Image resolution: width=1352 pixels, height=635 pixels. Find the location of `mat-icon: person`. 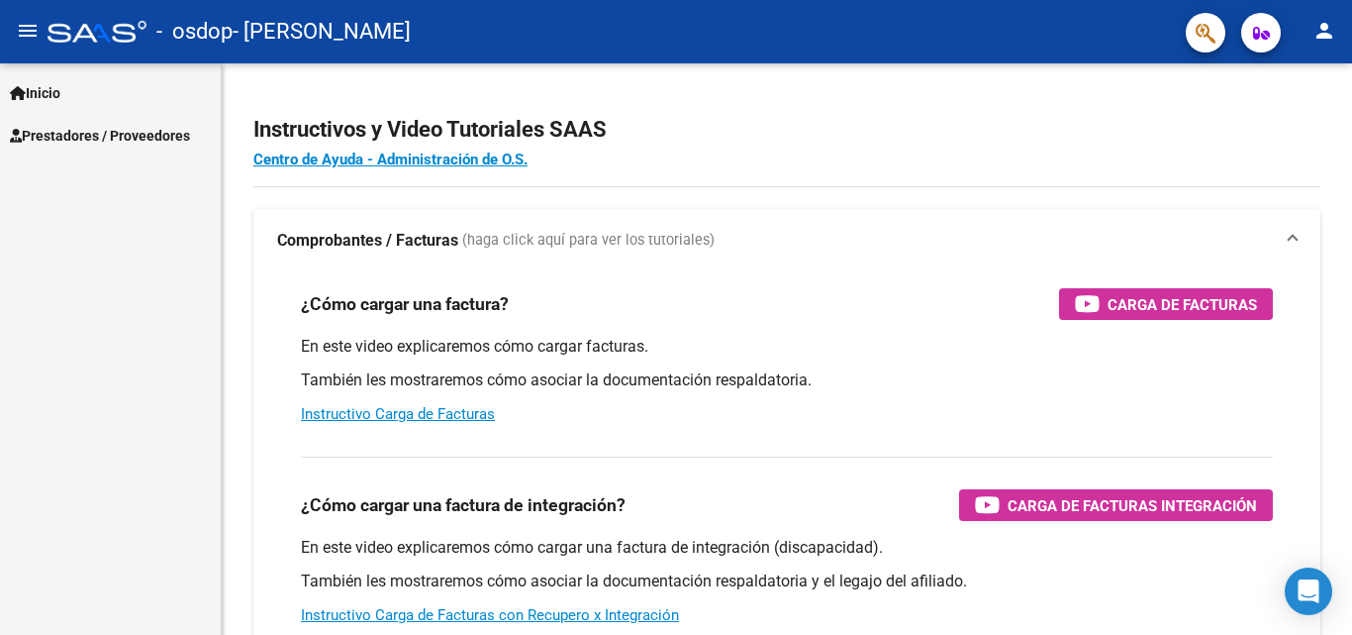

mat-icon: person is located at coordinates (1325, 31).